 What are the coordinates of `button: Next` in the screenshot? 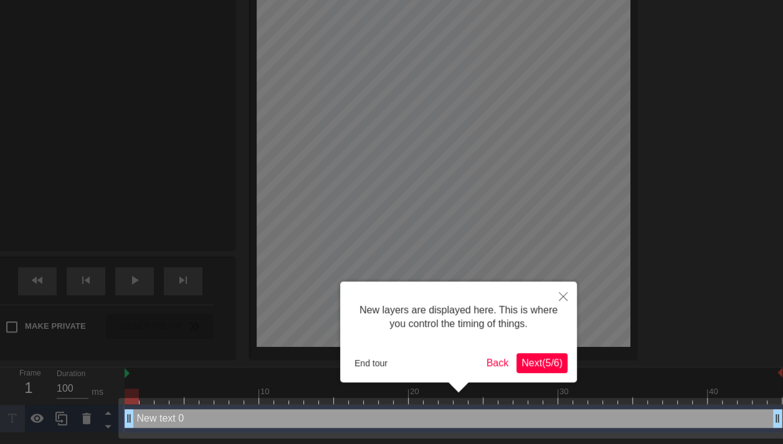 It's located at (542, 363).